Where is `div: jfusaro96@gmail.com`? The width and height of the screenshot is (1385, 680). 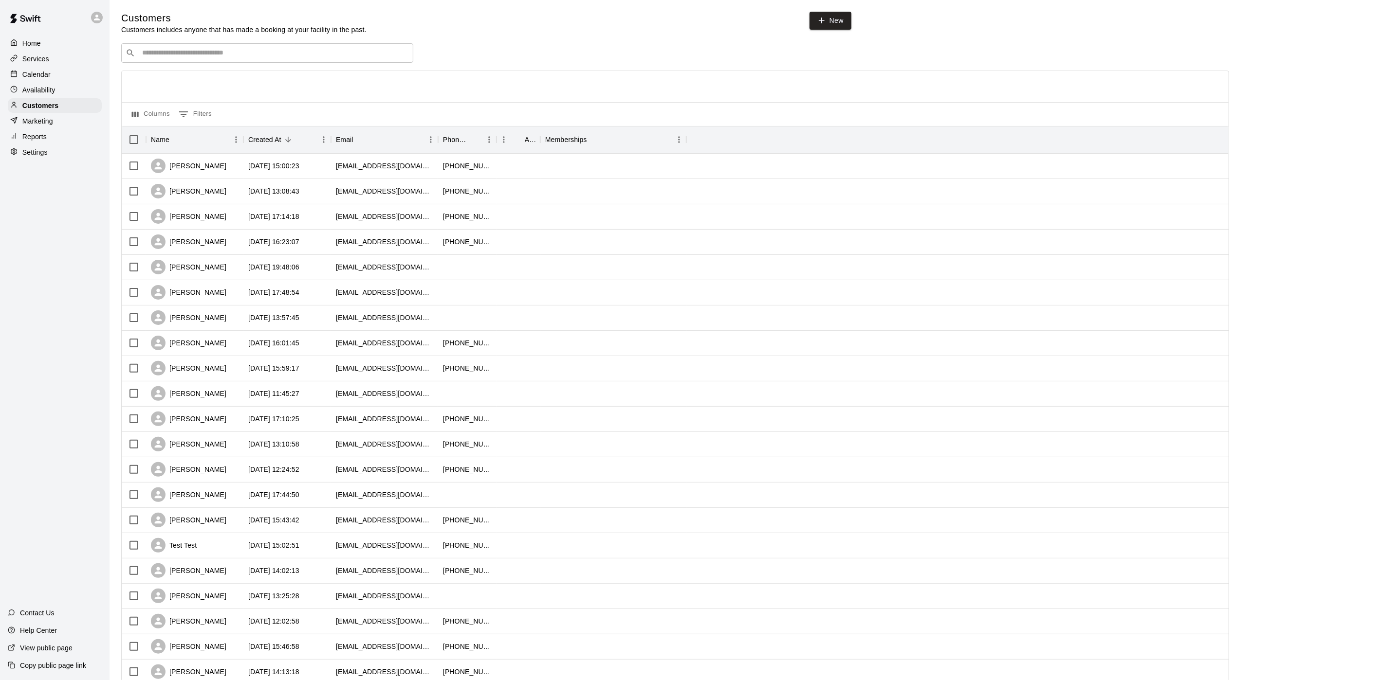
div: jfusaro96@gmail.com is located at coordinates (385, 647).